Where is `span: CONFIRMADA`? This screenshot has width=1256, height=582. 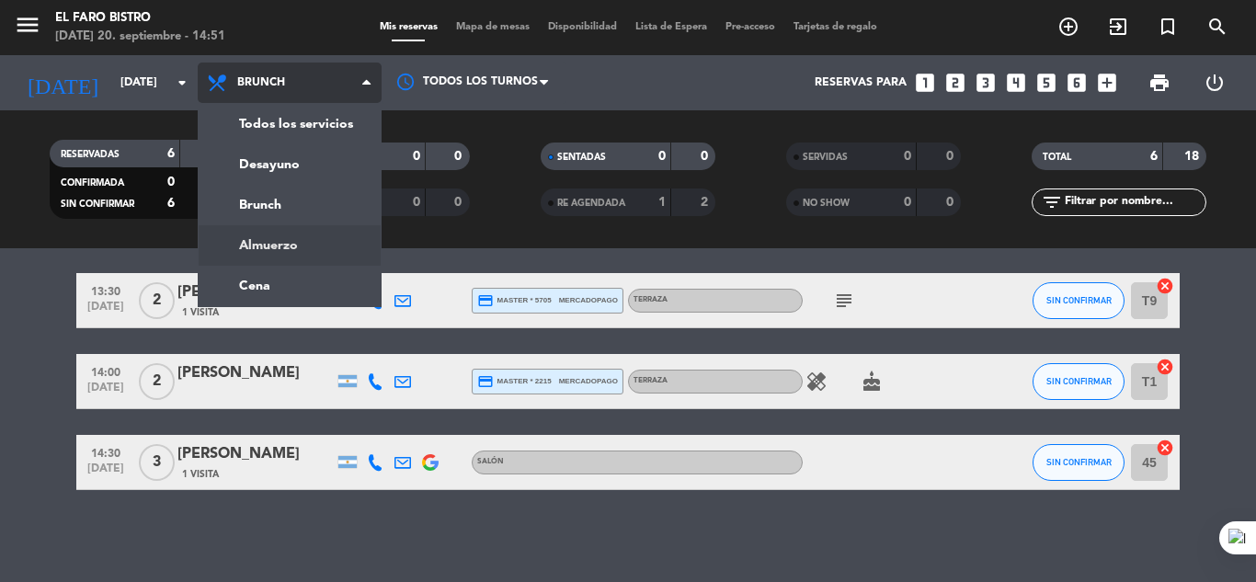
span: CONFIRMADA is located at coordinates (92, 183).